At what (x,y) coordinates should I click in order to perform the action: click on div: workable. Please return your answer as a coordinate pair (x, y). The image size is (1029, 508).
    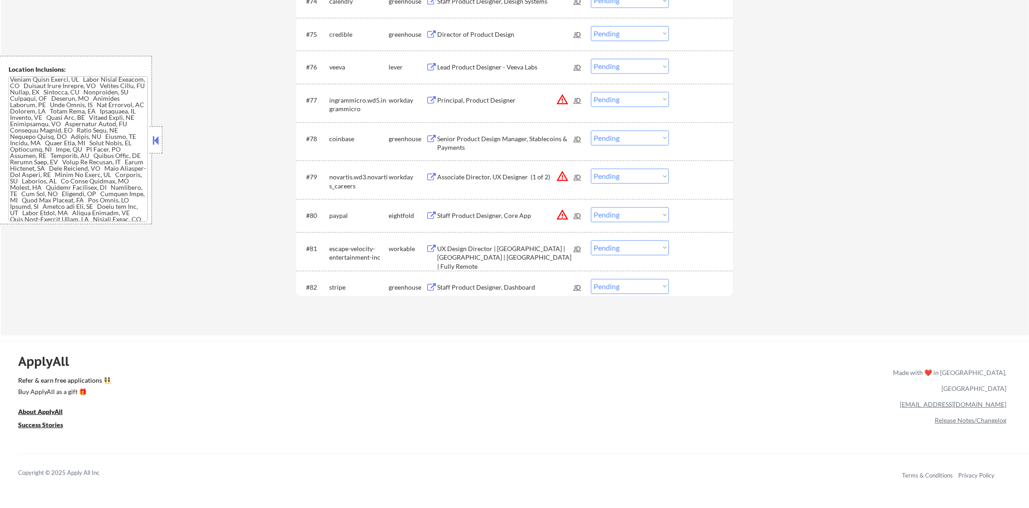
    Looking at the image, I should click on (407, 249).